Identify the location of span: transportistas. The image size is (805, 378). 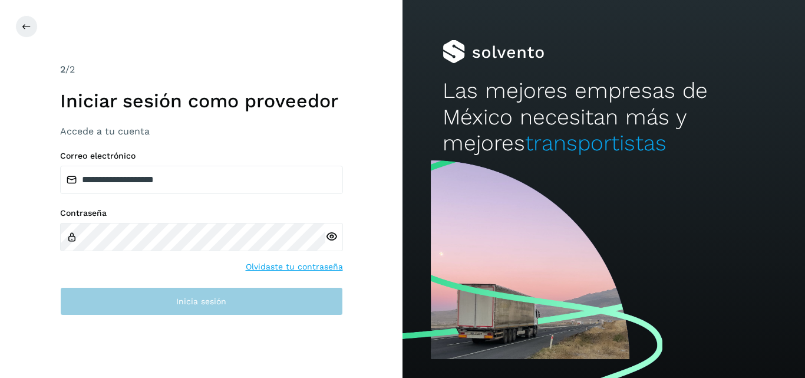
(596, 143).